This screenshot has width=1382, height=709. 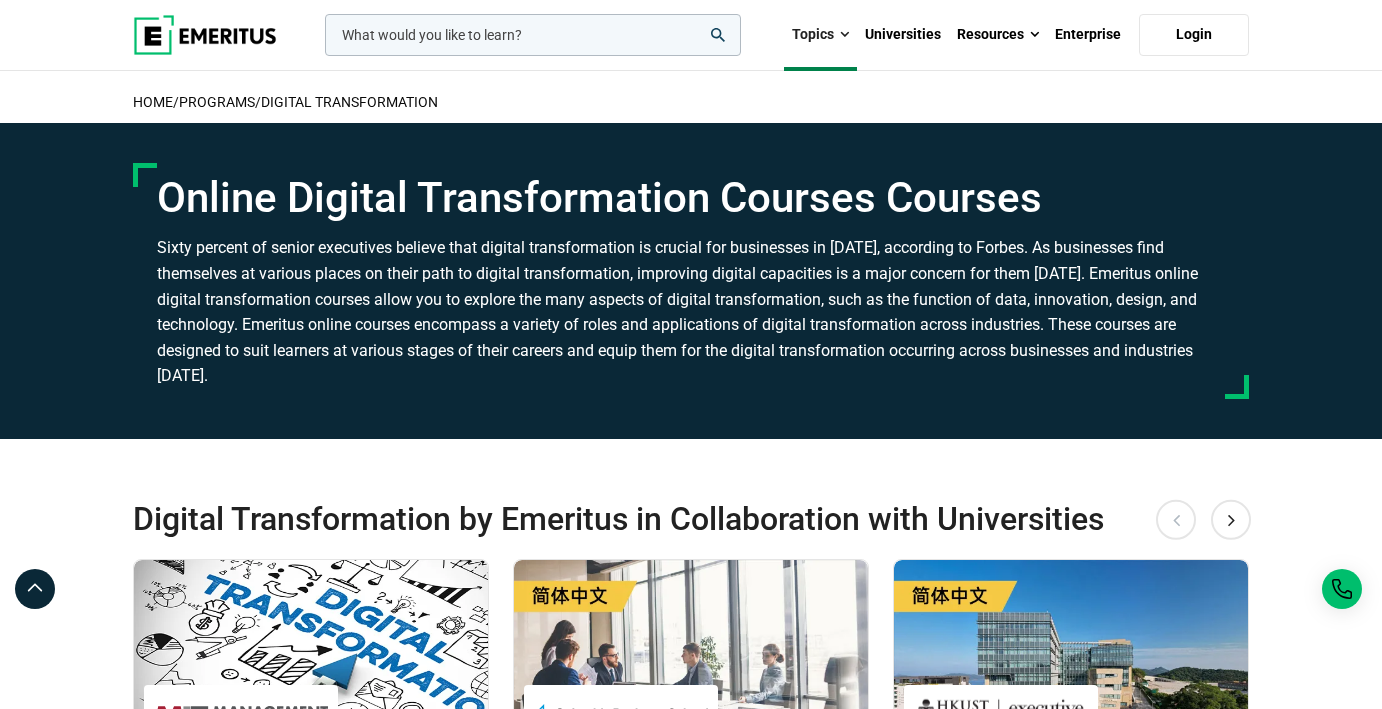 What do you see at coordinates (349, 102) in the screenshot?
I see `a: Digital Transformation` at bounding box center [349, 102].